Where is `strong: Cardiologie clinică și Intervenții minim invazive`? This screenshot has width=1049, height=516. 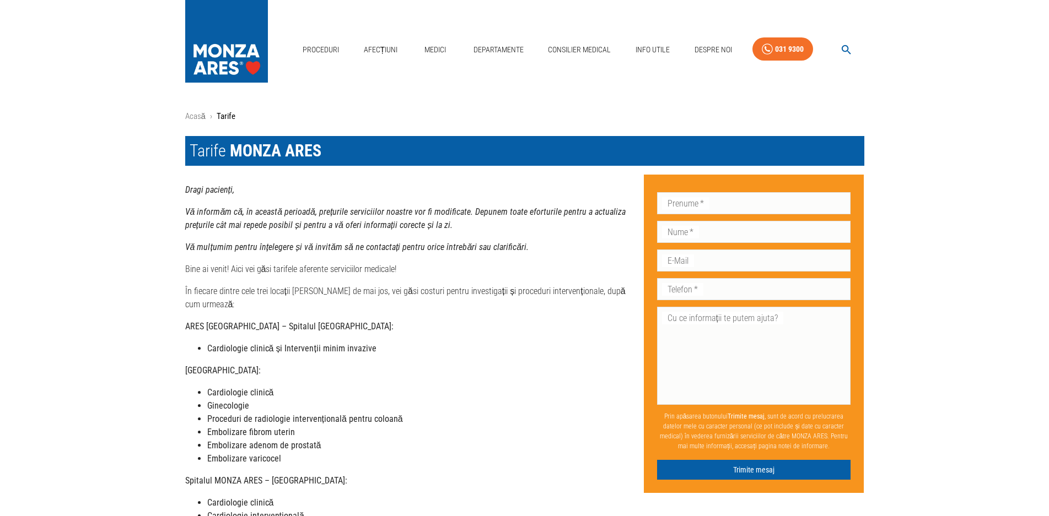 strong: Cardiologie clinică și Intervenții minim invazive is located at coordinates (292, 348).